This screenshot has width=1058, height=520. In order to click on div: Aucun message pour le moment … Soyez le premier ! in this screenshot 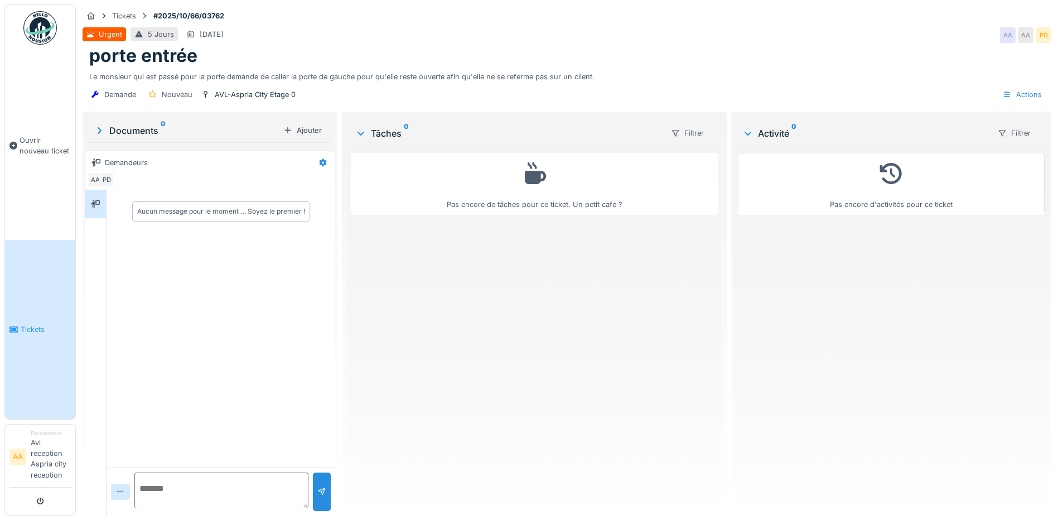, I will do `click(221, 211)`.